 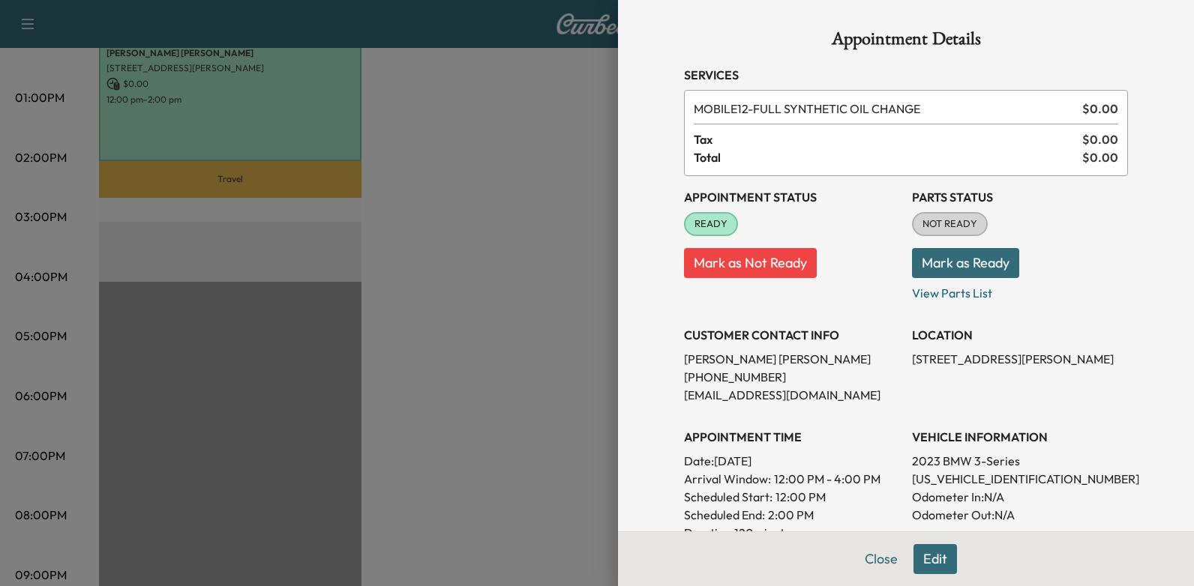 I want to click on span: Tax, so click(x=888, y=139).